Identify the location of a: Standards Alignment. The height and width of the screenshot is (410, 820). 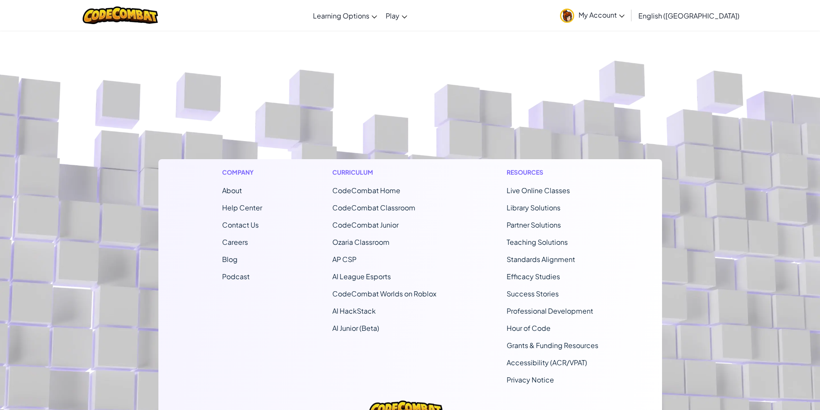
(541, 259).